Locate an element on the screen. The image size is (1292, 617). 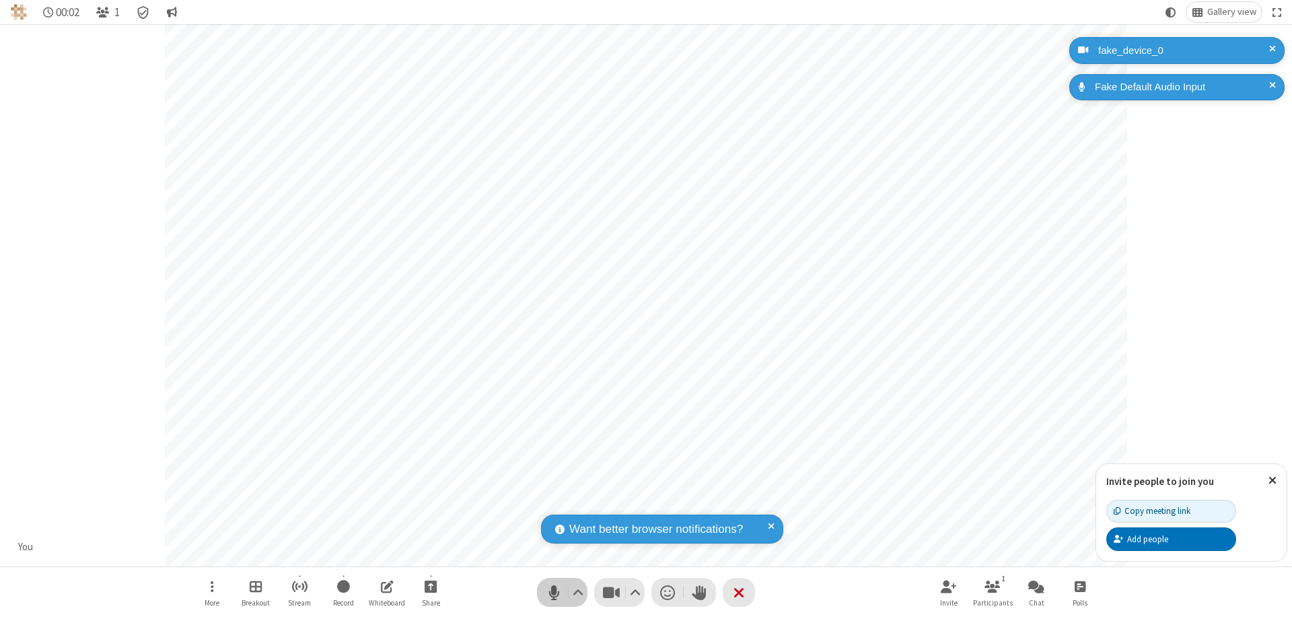
button: Open shared whiteboard is located at coordinates (387, 592).